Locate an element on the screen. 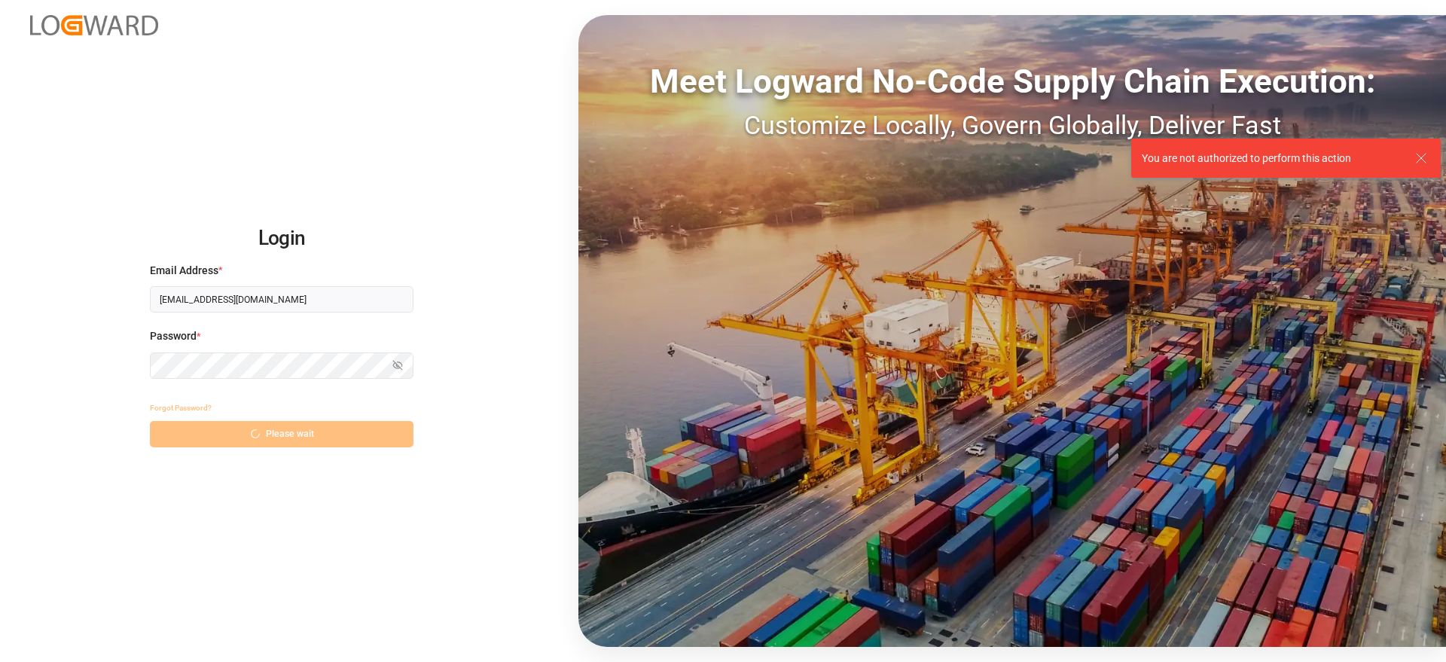 This screenshot has width=1446, height=662. div: Customize Locally, Govern Globally, Deliver Fast is located at coordinates (1012, 125).